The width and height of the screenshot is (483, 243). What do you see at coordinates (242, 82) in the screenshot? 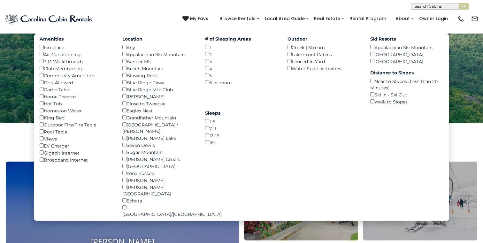
I see `div: 6 or more` at bounding box center [242, 82].